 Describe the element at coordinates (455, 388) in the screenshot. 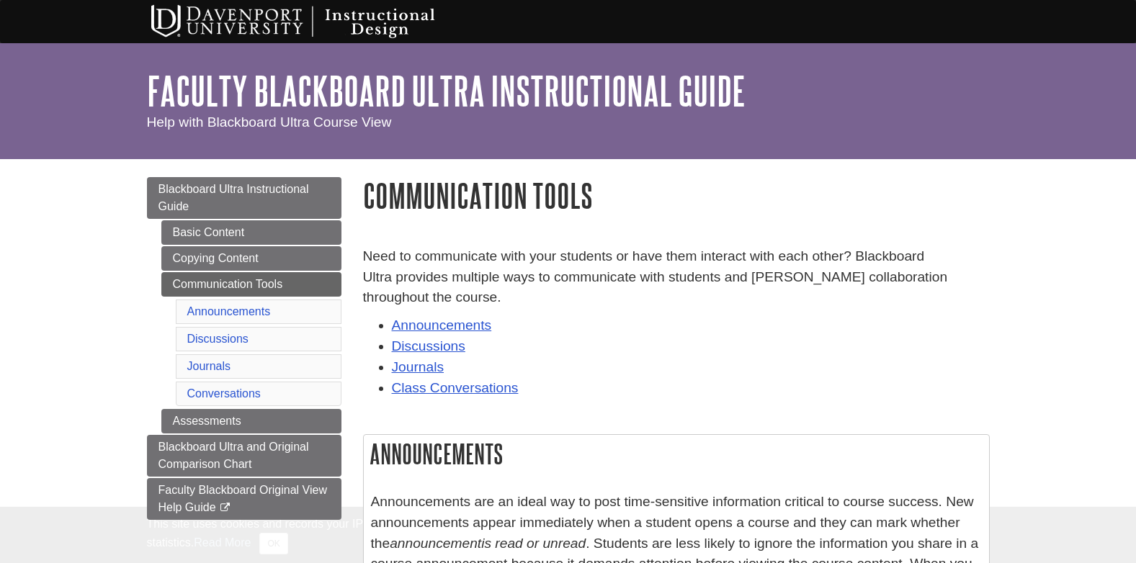

I see `a: Class Conversations` at that location.